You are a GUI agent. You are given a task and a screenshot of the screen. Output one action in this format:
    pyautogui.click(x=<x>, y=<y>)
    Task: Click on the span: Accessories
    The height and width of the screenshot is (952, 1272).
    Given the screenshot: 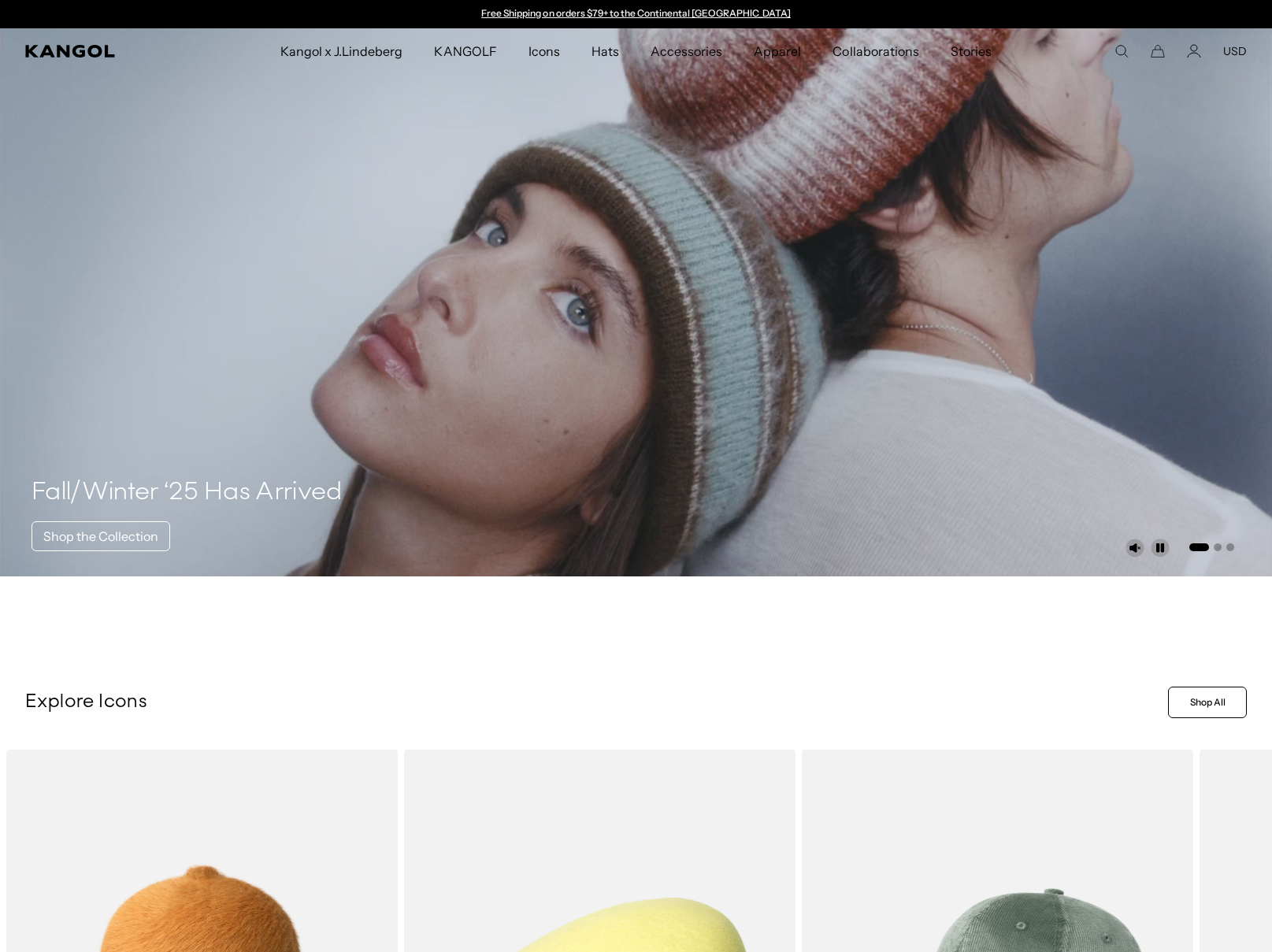 What is the action you would take?
    pyautogui.click(x=686, y=51)
    